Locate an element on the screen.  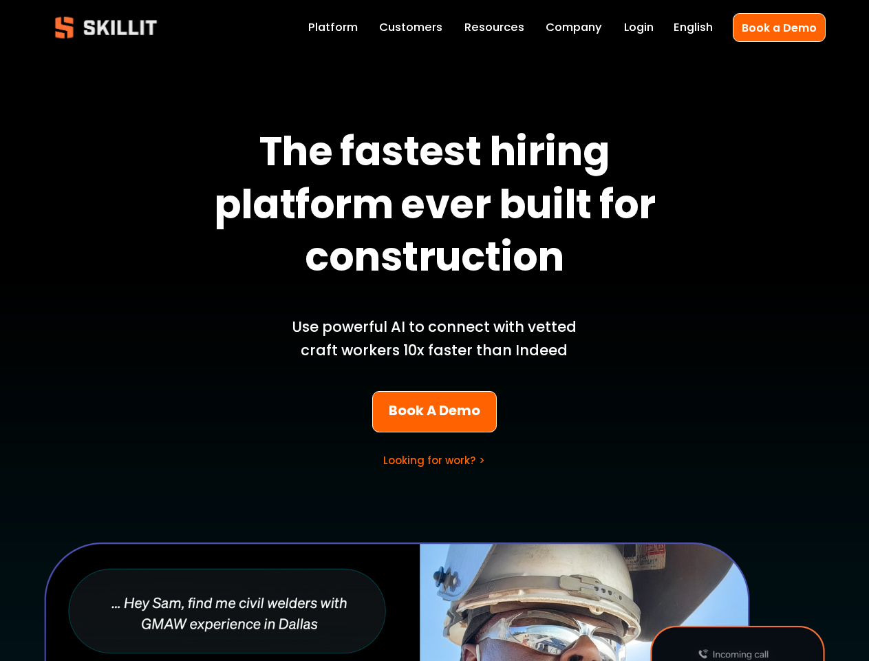
strong: The fastest hiring platform ever built for construction is located at coordinates (438, 208).